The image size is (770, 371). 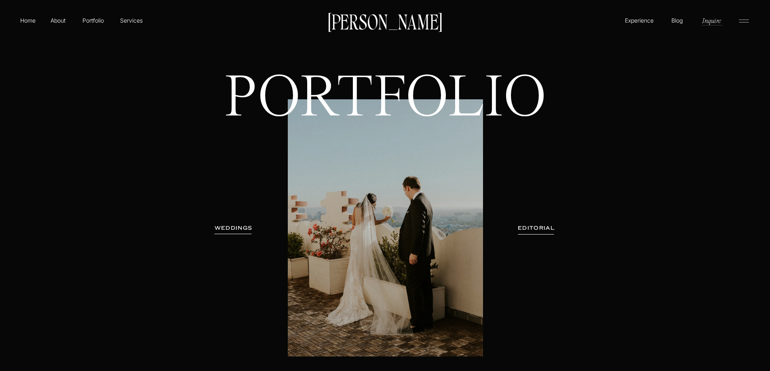 What do you see at coordinates (234, 228) in the screenshot?
I see `a: WEDDINGS` at bounding box center [234, 228].